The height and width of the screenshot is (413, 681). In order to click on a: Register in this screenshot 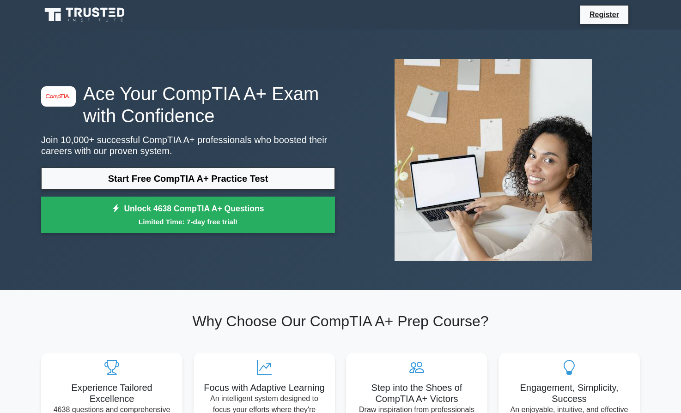, I will do `click(604, 14)`.